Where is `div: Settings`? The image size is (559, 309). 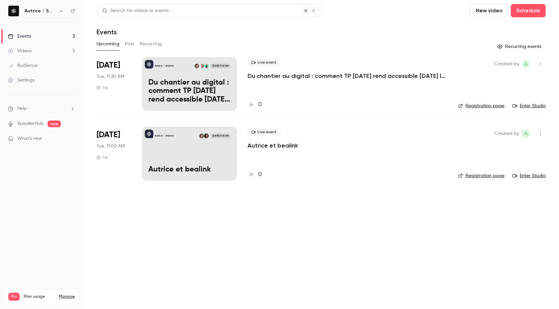
div: Settings is located at coordinates (21, 80).